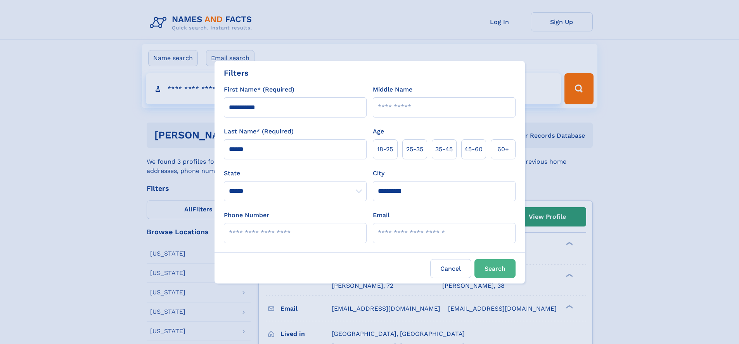  I want to click on label: Last Name* (Required), so click(259, 132).